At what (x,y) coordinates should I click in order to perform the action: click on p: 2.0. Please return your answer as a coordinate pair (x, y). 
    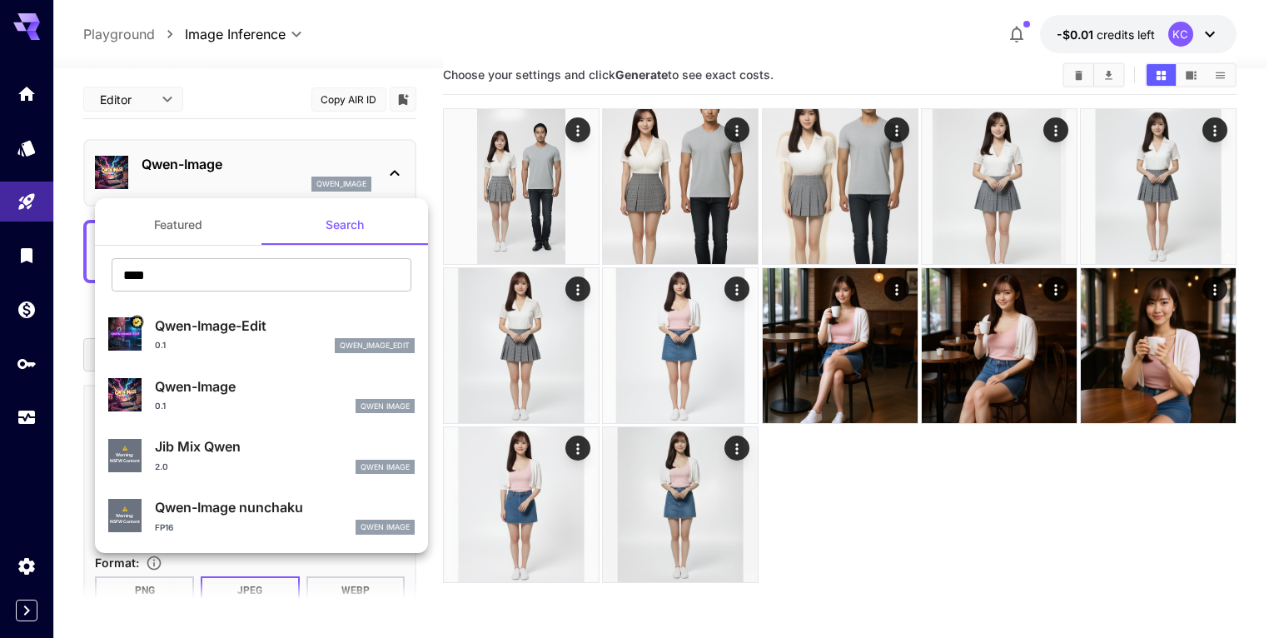
    Looking at the image, I should click on (162, 466).